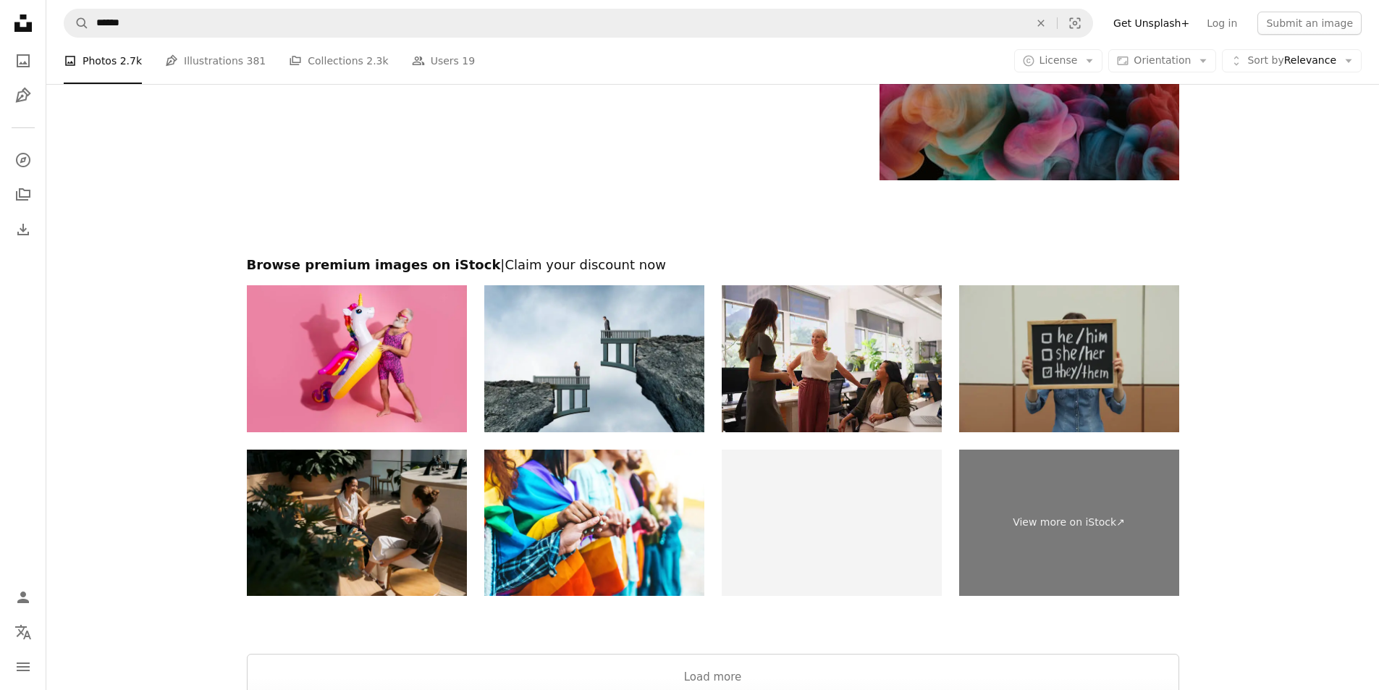 This screenshot has width=1379, height=690. What do you see at coordinates (1292, 61) in the screenshot?
I see `span: Relevance` at bounding box center [1292, 61].